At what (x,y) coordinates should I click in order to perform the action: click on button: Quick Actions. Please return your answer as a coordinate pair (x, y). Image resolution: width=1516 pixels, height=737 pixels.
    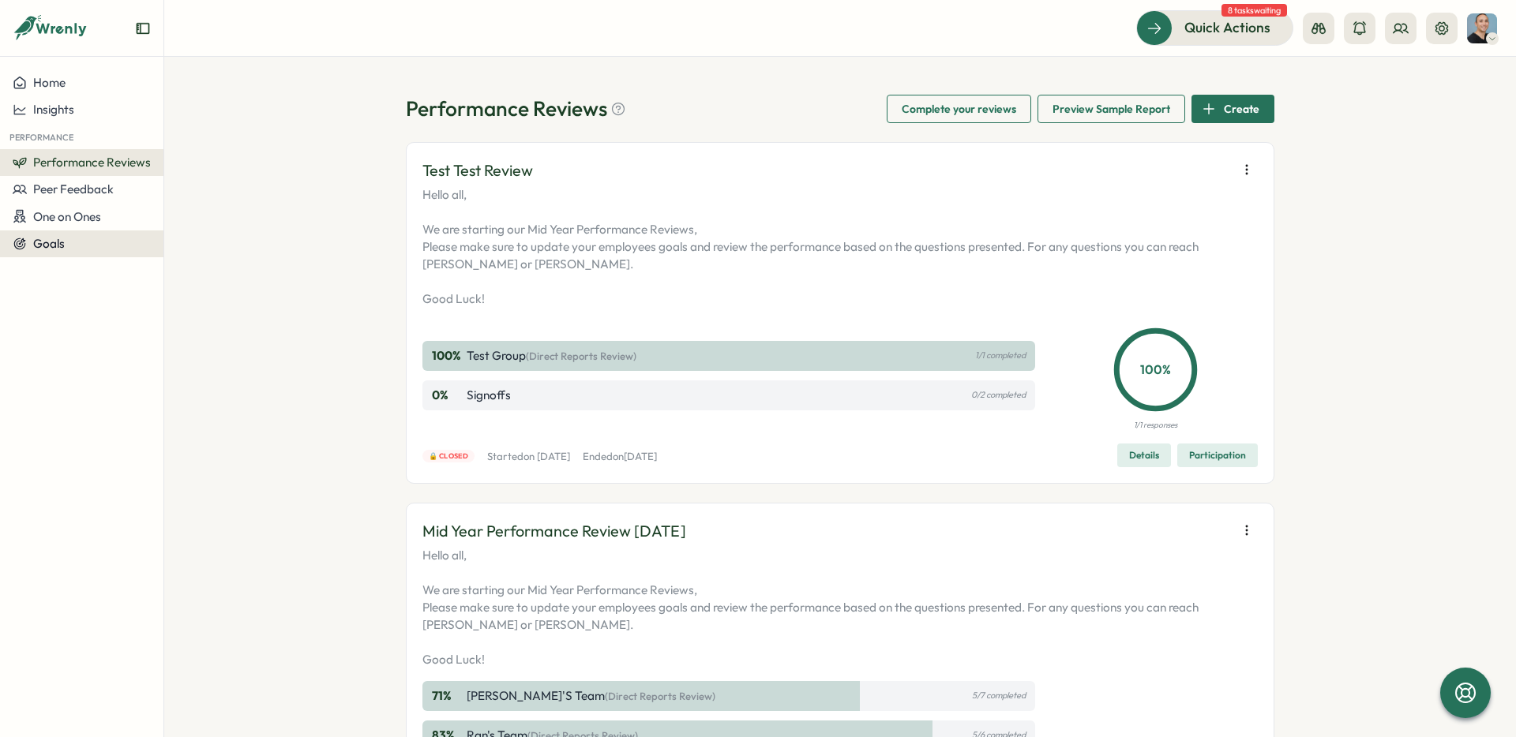
    Looking at the image, I should click on (1214, 28).